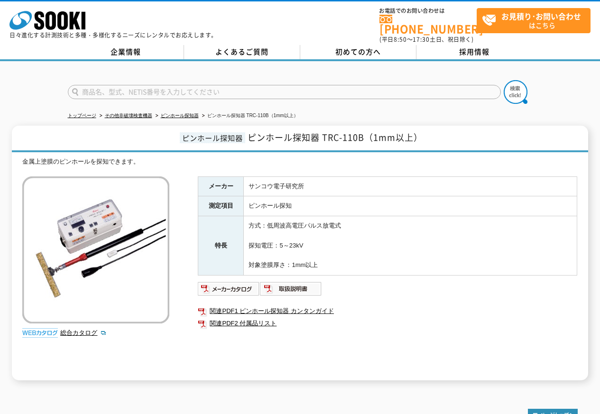 The height and width of the screenshot is (414, 600). What do you see at coordinates (40, 333) in the screenshot?
I see `img: webカタログ` at bounding box center [40, 333].